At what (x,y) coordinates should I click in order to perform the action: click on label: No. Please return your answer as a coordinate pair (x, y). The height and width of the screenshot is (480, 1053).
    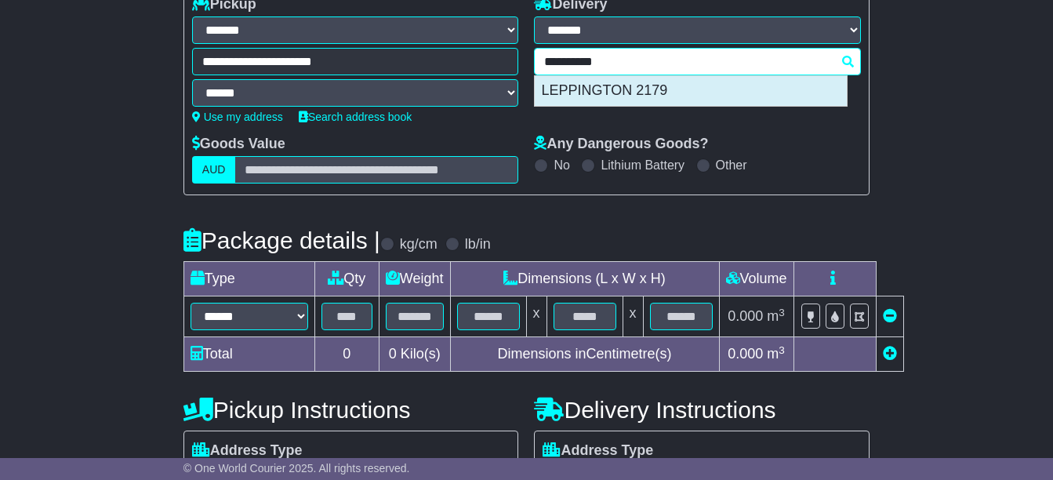
    Looking at the image, I should click on (561, 165).